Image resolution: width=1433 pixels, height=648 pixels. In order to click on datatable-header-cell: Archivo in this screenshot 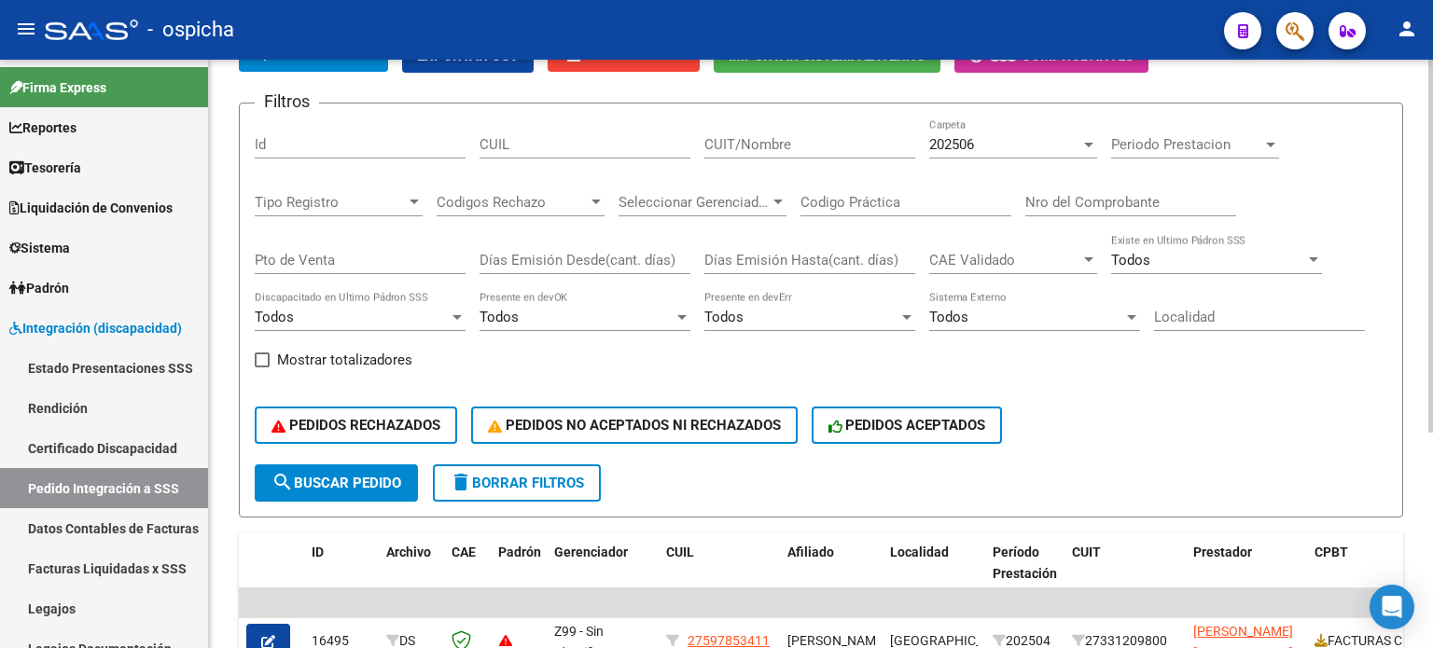, I will do `click(411, 574)`.